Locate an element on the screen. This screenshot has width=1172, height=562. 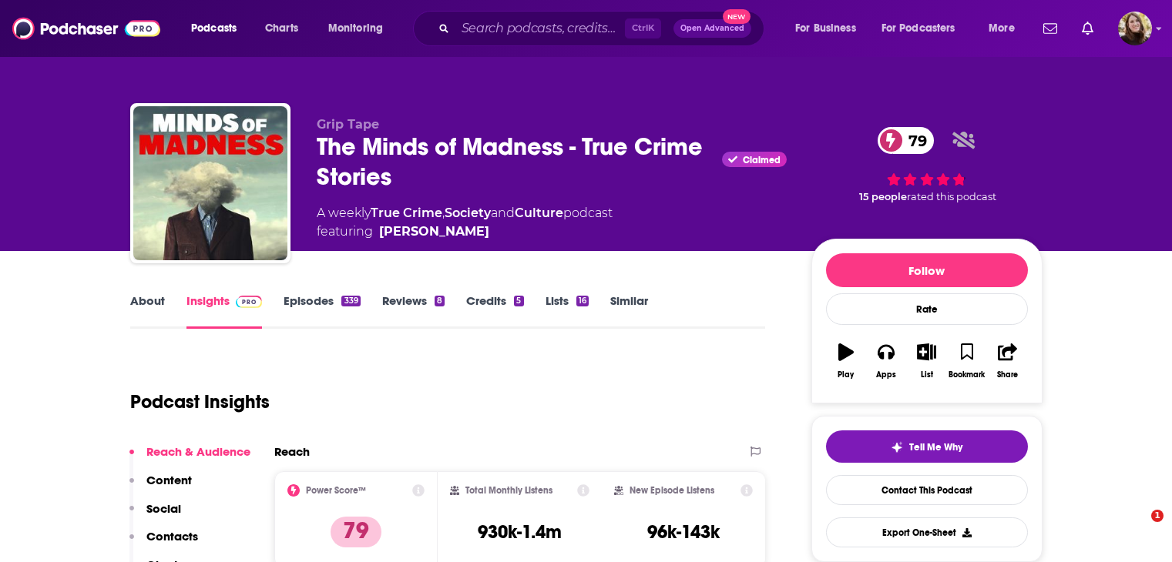
button: tell me why sparkleTell Me Why is located at coordinates (927, 447).